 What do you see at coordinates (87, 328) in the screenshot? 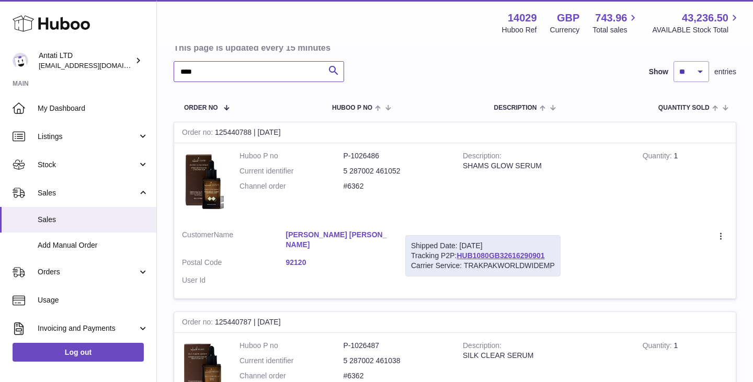
I see `span: Invoicing and Payments` at bounding box center [87, 328].